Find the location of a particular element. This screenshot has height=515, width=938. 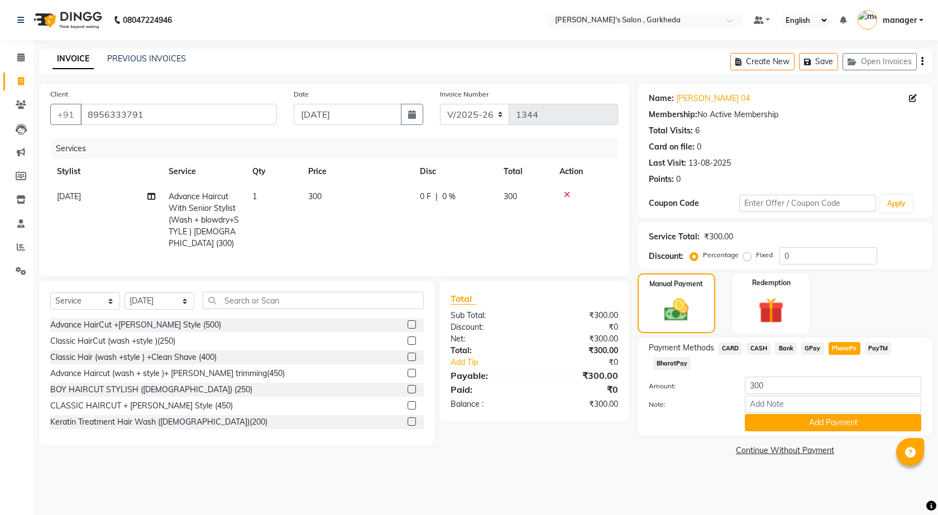

span: PhonePe is located at coordinates (844, 348).